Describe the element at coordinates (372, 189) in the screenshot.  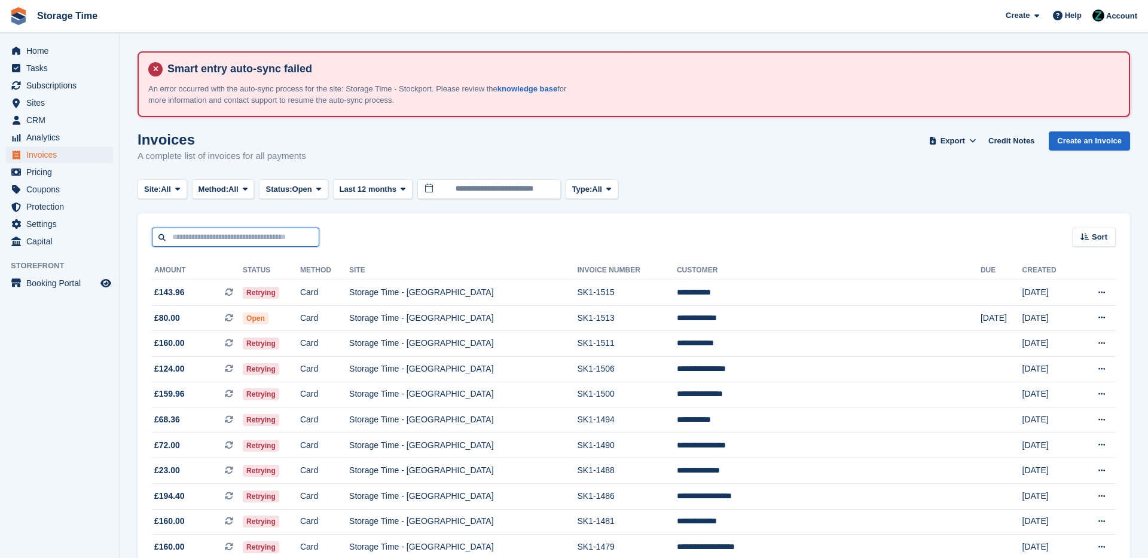
I see `button: Last 12 months` at that location.